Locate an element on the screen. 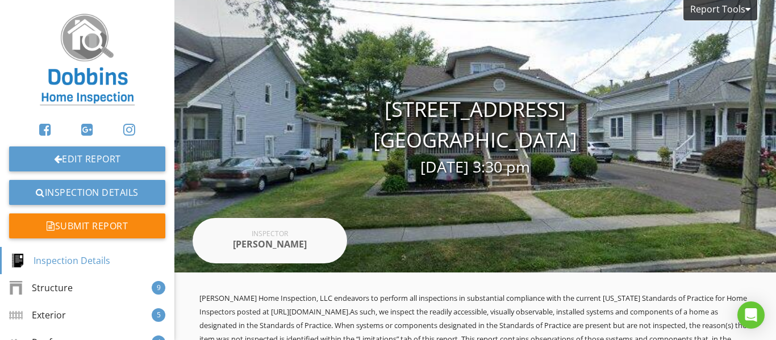 The width and height of the screenshot is (776, 340). div: Exterior is located at coordinates (37, 315).